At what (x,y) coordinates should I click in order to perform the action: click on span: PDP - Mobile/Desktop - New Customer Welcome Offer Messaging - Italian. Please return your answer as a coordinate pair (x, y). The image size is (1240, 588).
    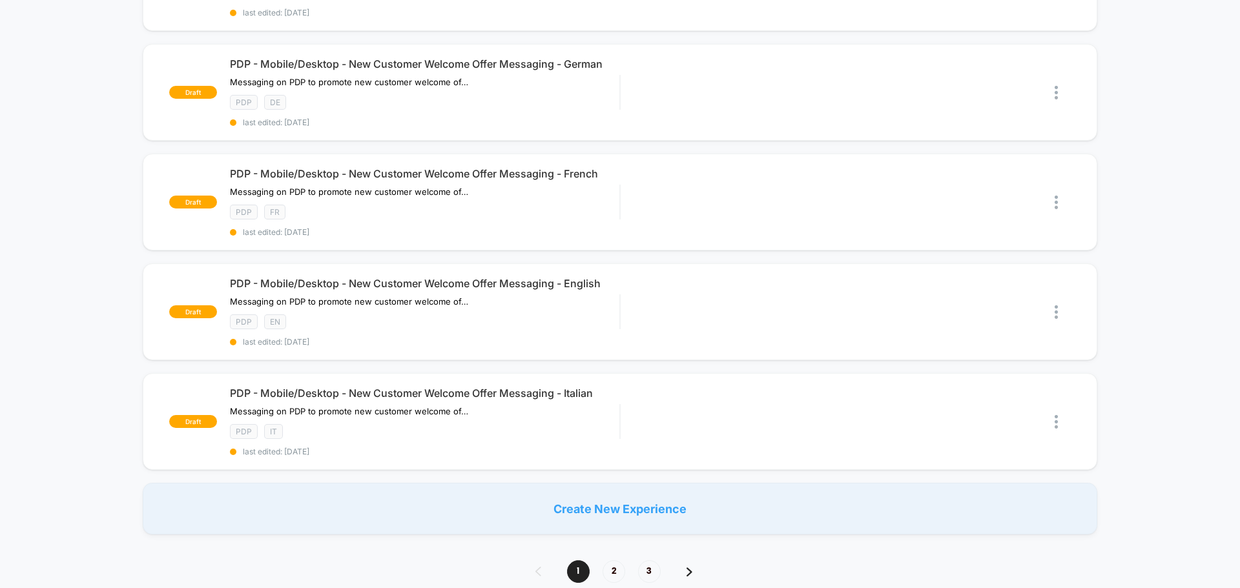
    Looking at the image, I should click on (424, 393).